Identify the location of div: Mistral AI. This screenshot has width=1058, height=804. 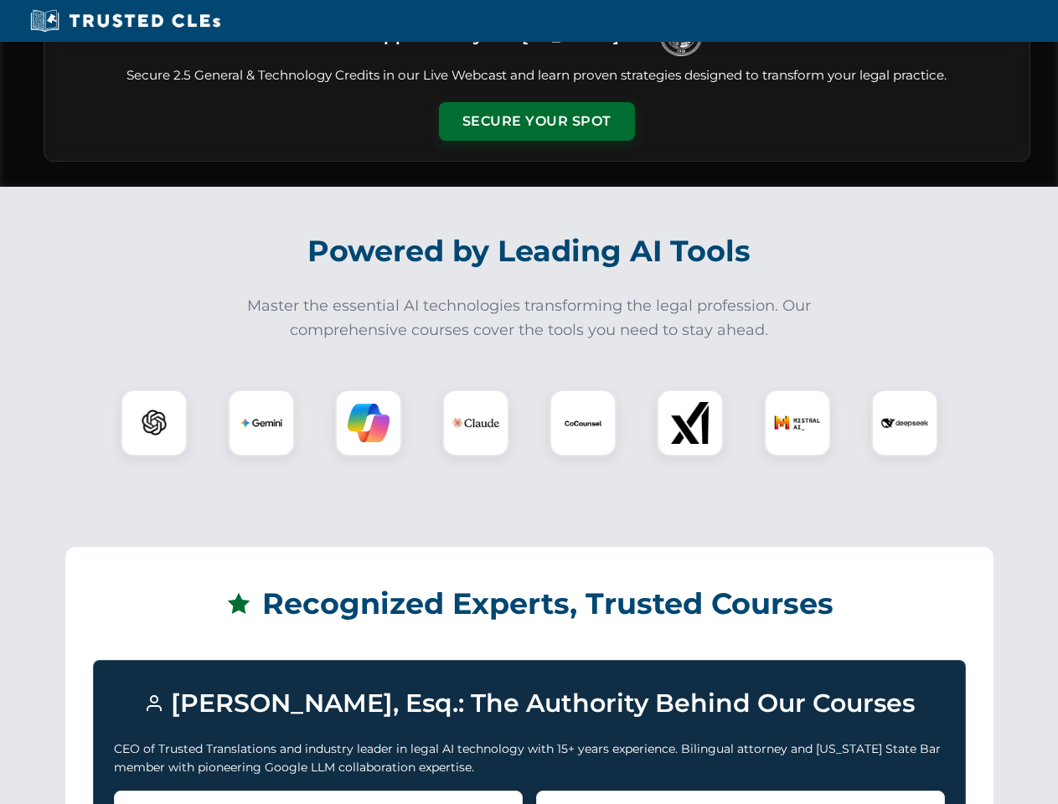
(798, 423).